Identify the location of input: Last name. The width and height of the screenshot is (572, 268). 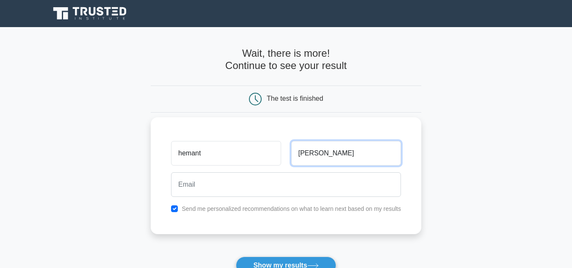
(346, 153).